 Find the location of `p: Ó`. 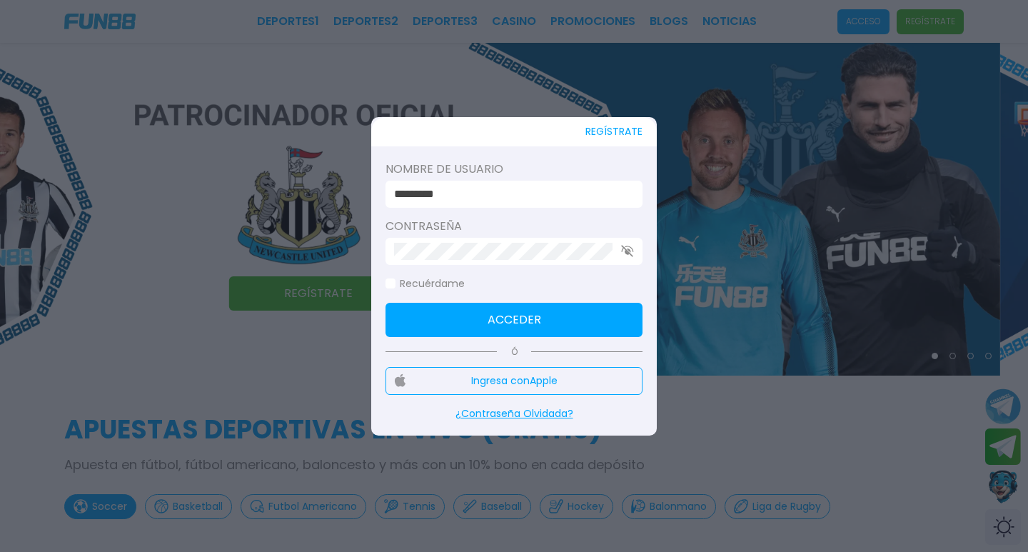

p: Ó is located at coordinates (514, 352).